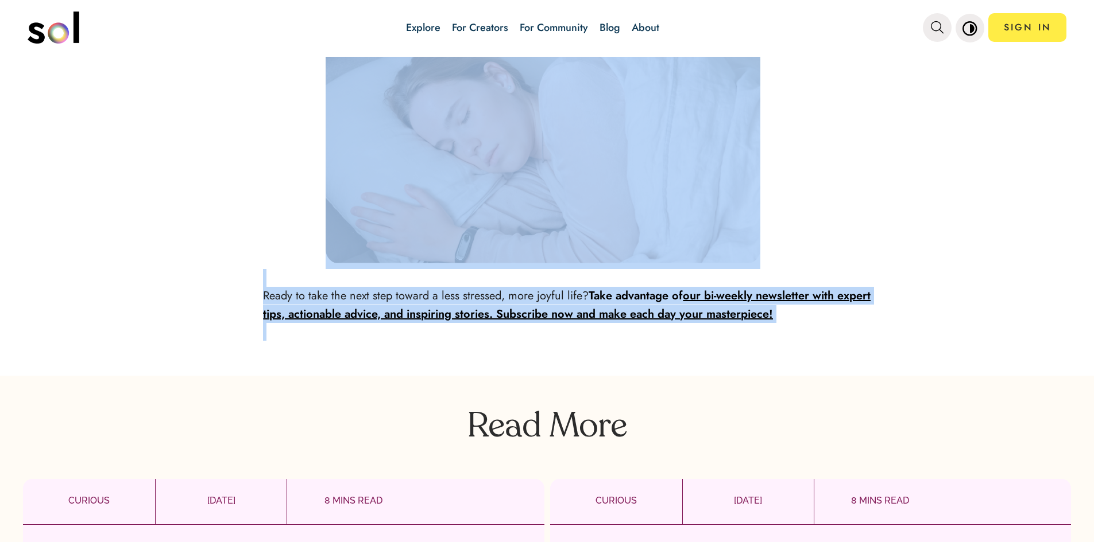  What do you see at coordinates (610, 28) in the screenshot?
I see `a: Blog` at bounding box center [610, 28].